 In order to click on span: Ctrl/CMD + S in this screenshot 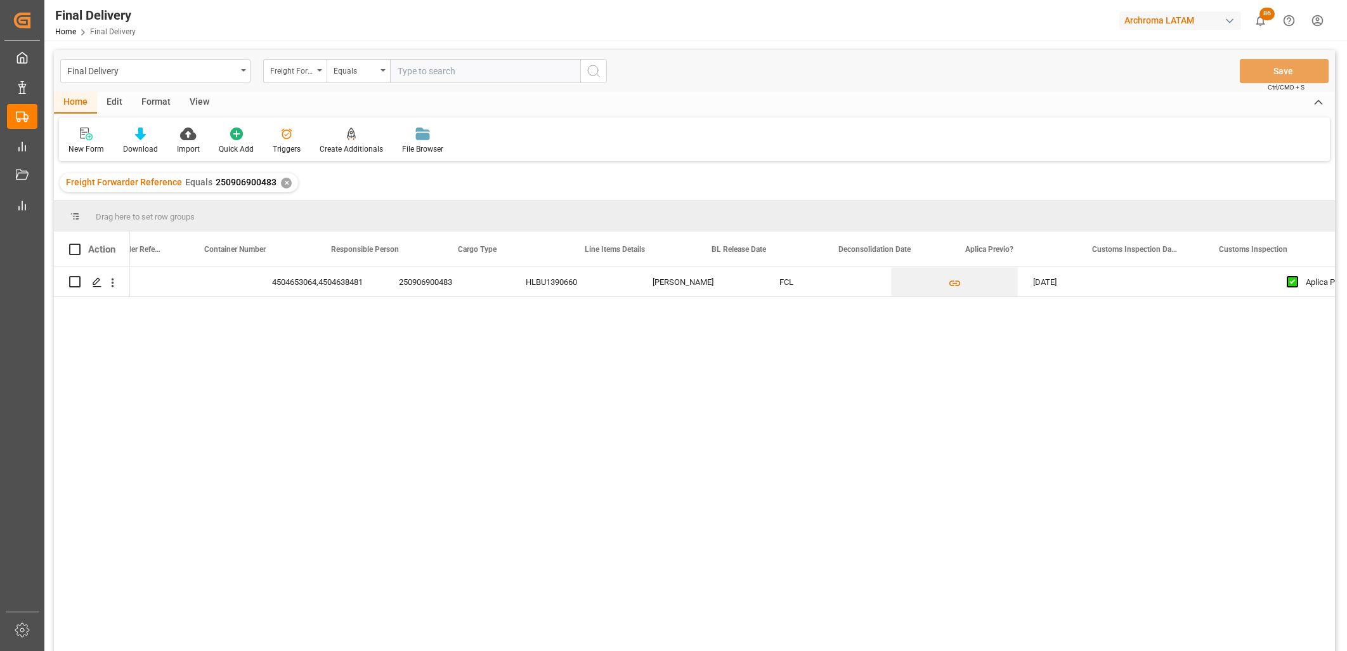, I will do `click(1286, 87)`.